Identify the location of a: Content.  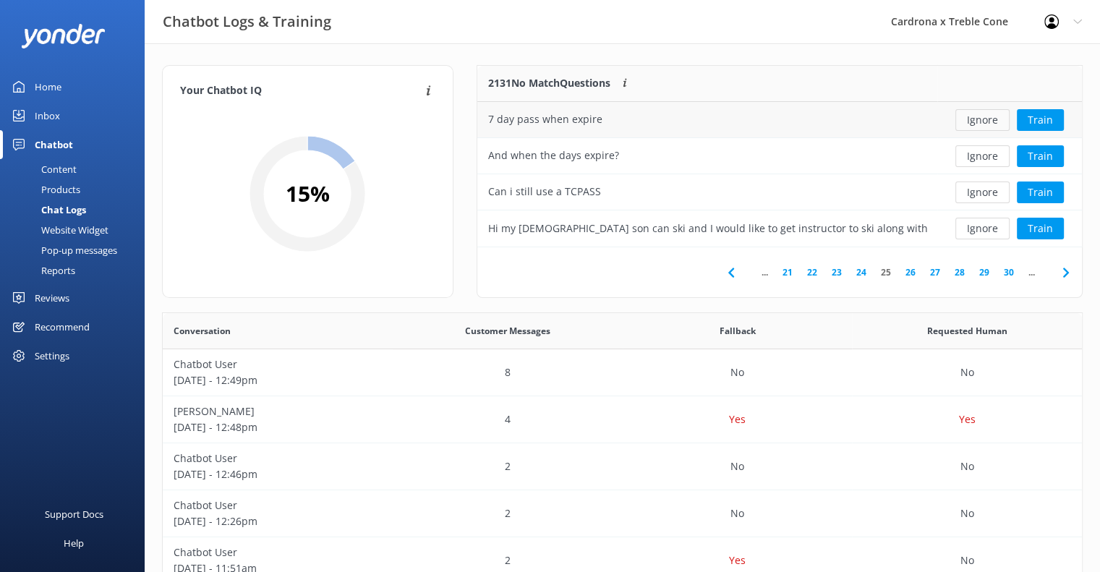
(77, 169).